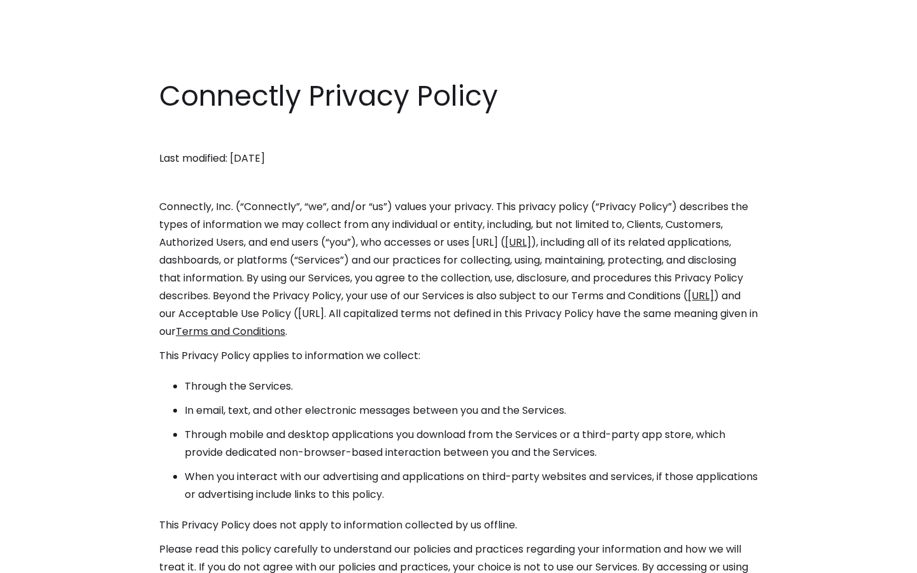  What do you see at coordinates (231, 331) in the screenshot?
I see `a: Terms and Conditions` at bounding box center [231, 331].